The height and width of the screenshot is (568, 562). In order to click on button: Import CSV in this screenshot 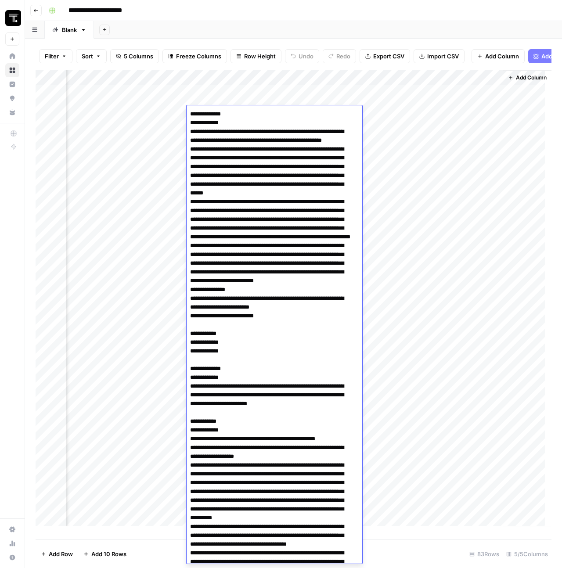, I will do `click(439, 56)`.